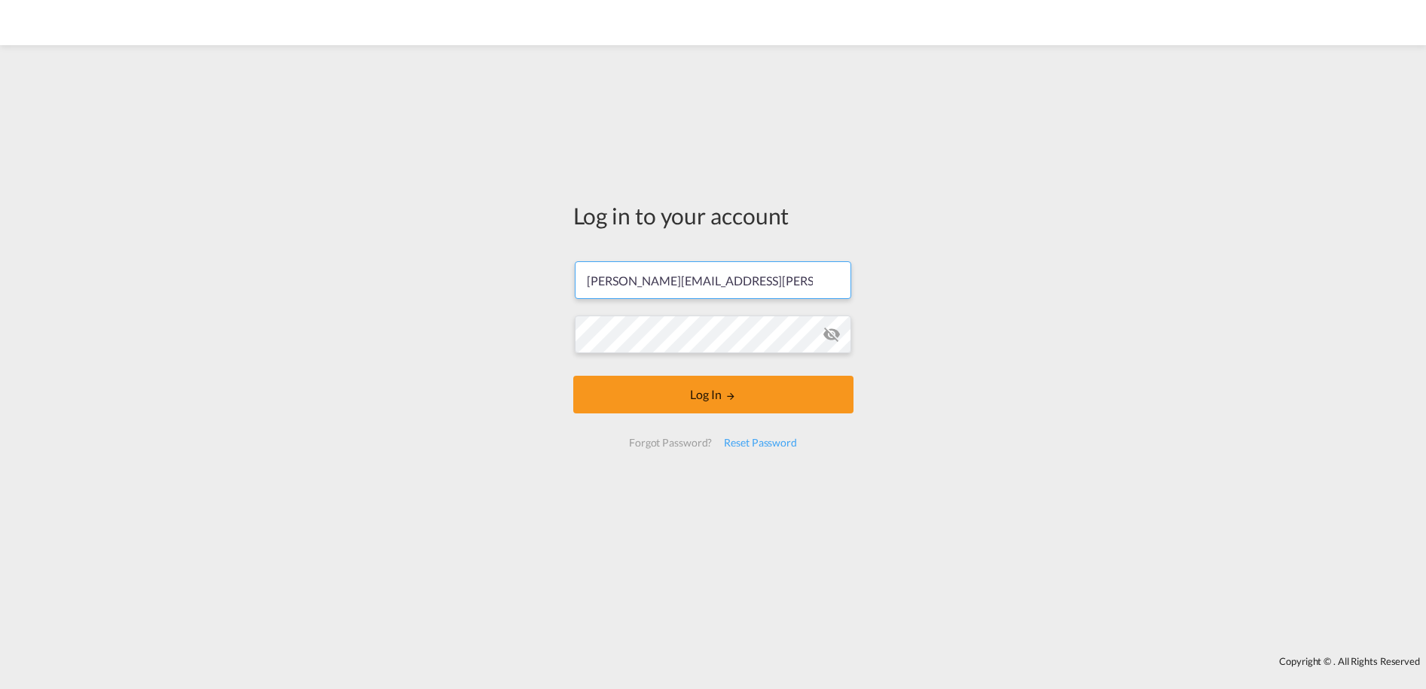 The height and width of the screenshot is (689, 1426). I want to click on div: Forgot Password?, so click(671, 443).